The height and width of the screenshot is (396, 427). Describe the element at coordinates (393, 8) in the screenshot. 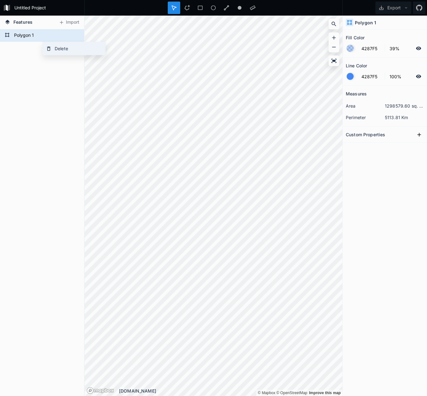

I see `button: Export` at that location.